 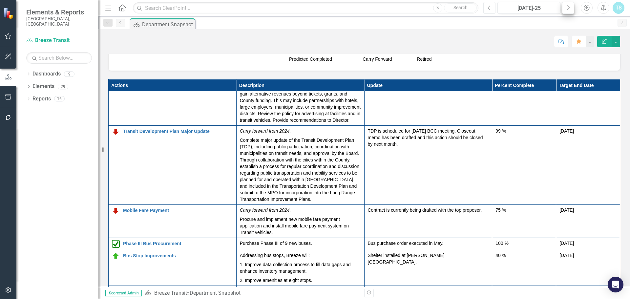 What do you see at coordinates (300, 225) in the screenshot?
I see `p: Procure and implement new mobile fare payment application and install mobile fare payment system ...` at bounding box center [300, 225].